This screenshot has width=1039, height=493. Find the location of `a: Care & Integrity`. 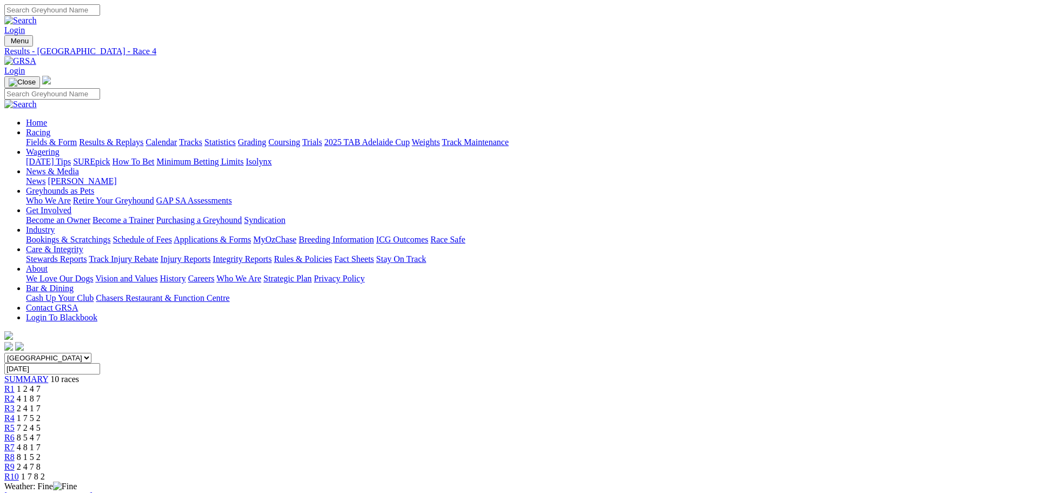

a: Care & Integrity is located at coordinates (55, 249).